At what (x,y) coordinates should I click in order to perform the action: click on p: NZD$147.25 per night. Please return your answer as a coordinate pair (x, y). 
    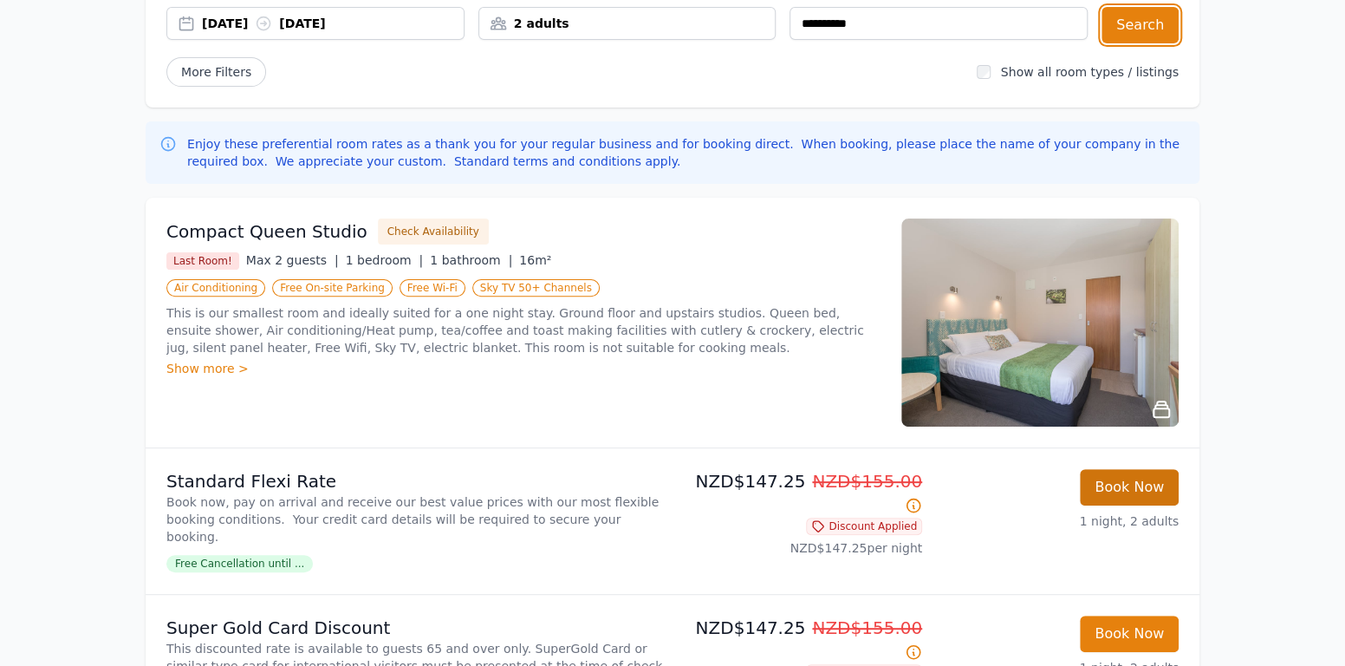
    Looking at the image, I should click on (801, 548).